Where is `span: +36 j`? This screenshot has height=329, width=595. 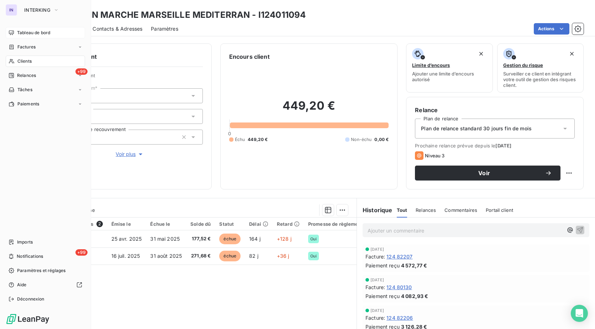 span: +36 j is located at coordinates (283, 255).